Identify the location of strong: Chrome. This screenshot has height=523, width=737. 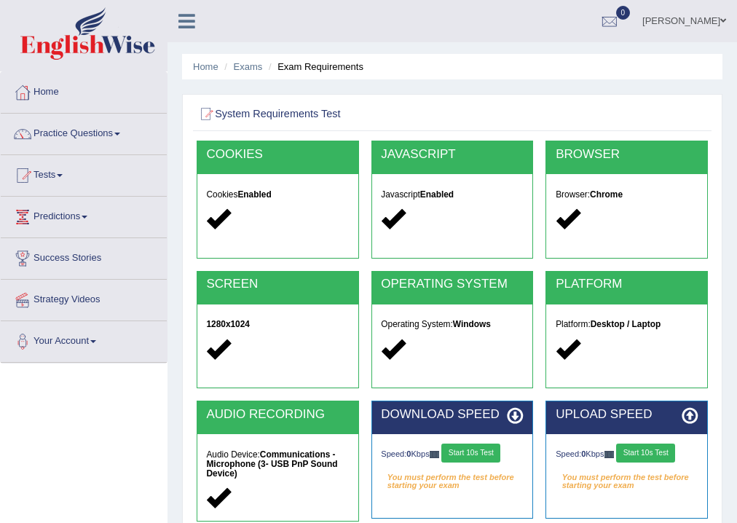
(606, 195).